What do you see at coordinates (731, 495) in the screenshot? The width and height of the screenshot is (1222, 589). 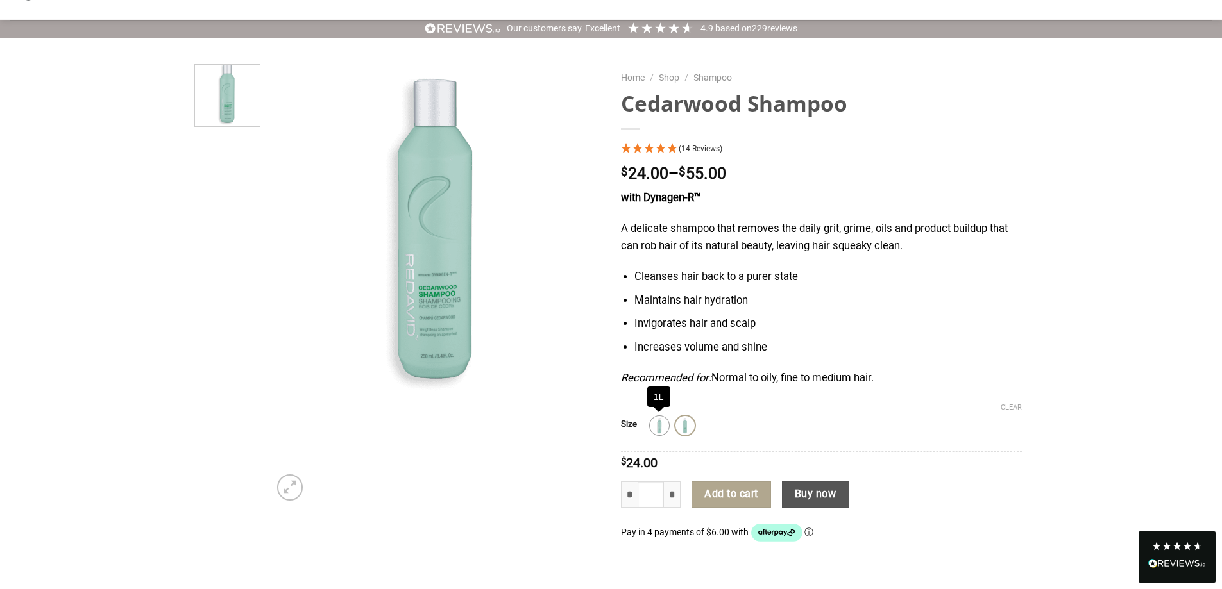 I see `button: Add to cart` at bounding box center [731, 495].